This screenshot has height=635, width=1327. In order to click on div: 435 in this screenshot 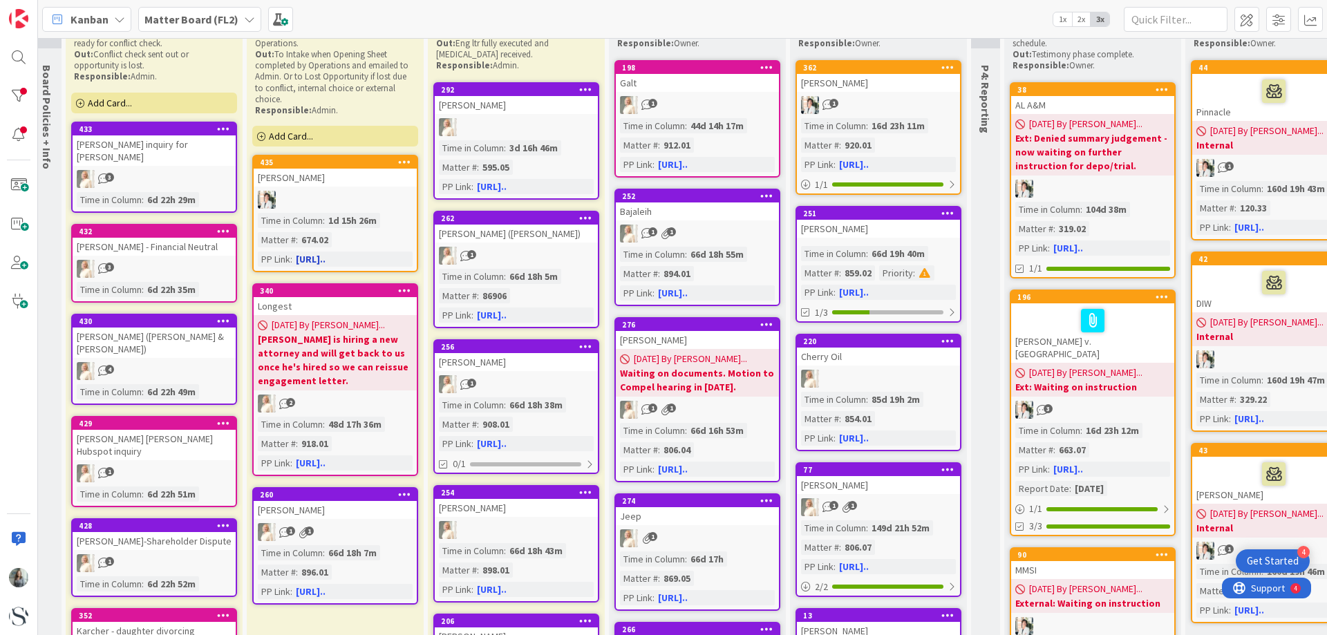, I will do `click(335, 162)`.